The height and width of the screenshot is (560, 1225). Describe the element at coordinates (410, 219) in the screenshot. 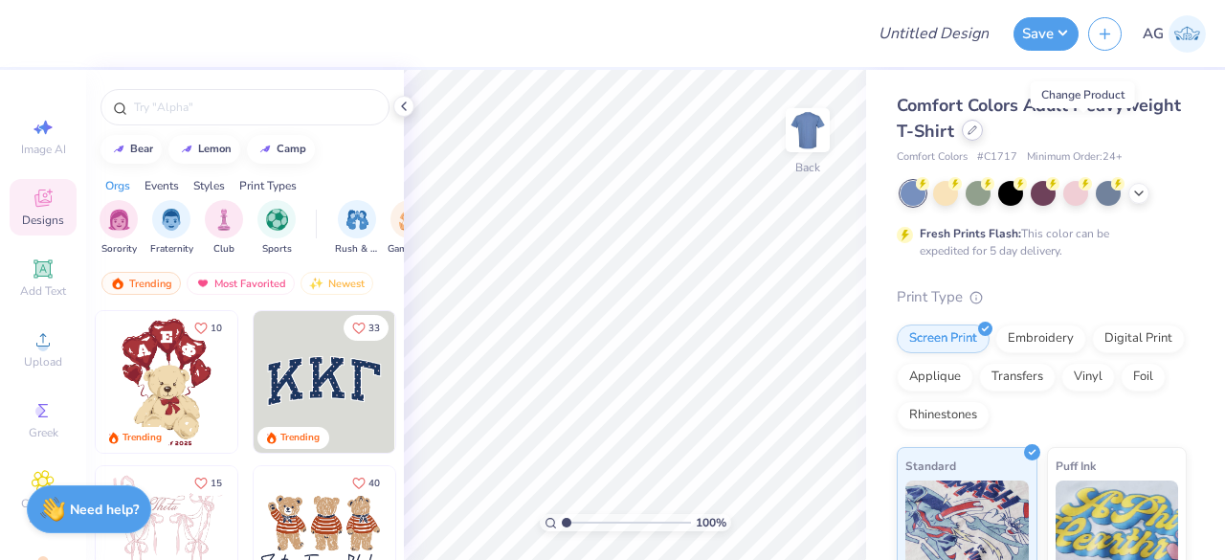

I see `img: Game Day Image` at that location.